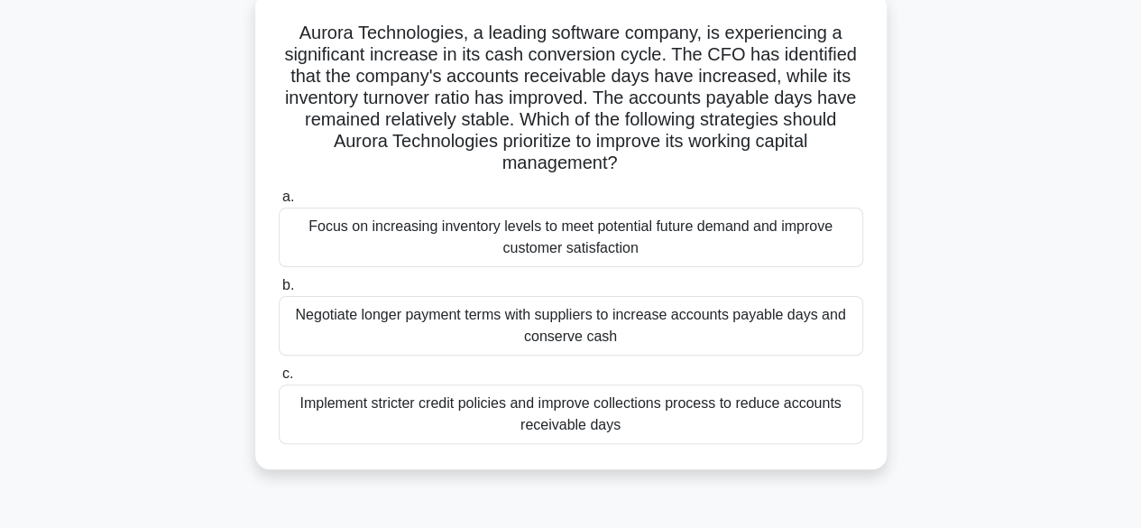  I want to click on span: a., so click(288, 196).